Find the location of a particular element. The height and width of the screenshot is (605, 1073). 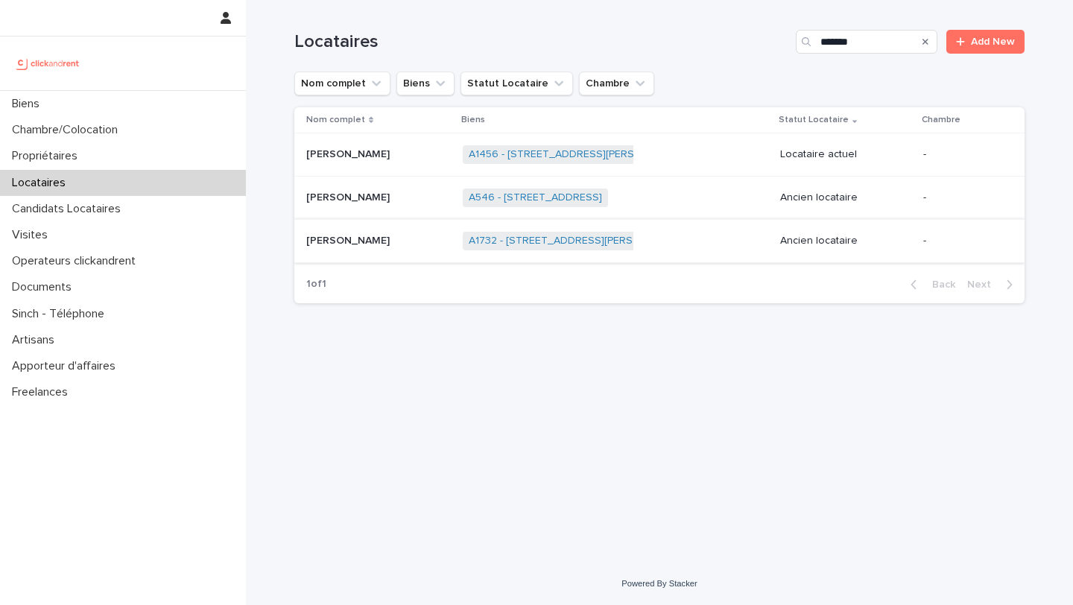

span: Add New is located at coordinates (993, 42).